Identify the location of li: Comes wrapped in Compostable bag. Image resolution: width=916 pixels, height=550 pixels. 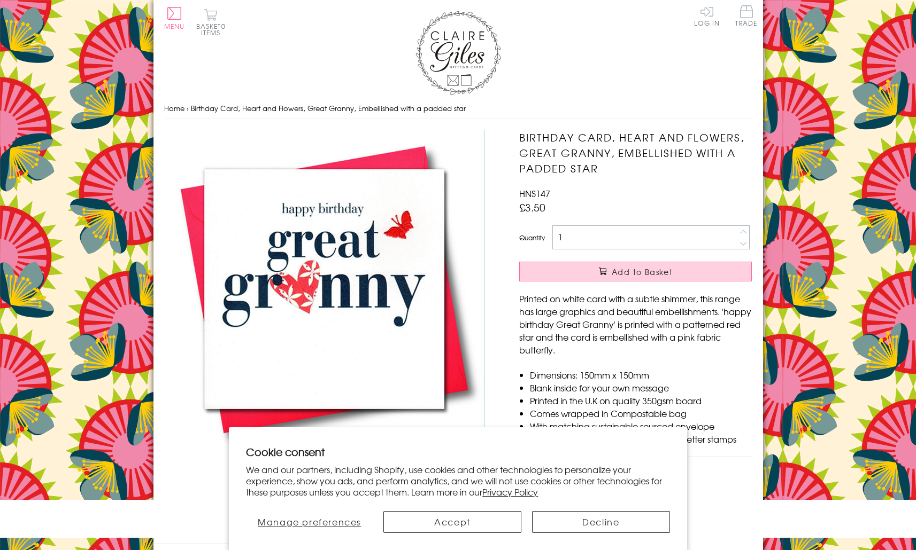
(640, 414).